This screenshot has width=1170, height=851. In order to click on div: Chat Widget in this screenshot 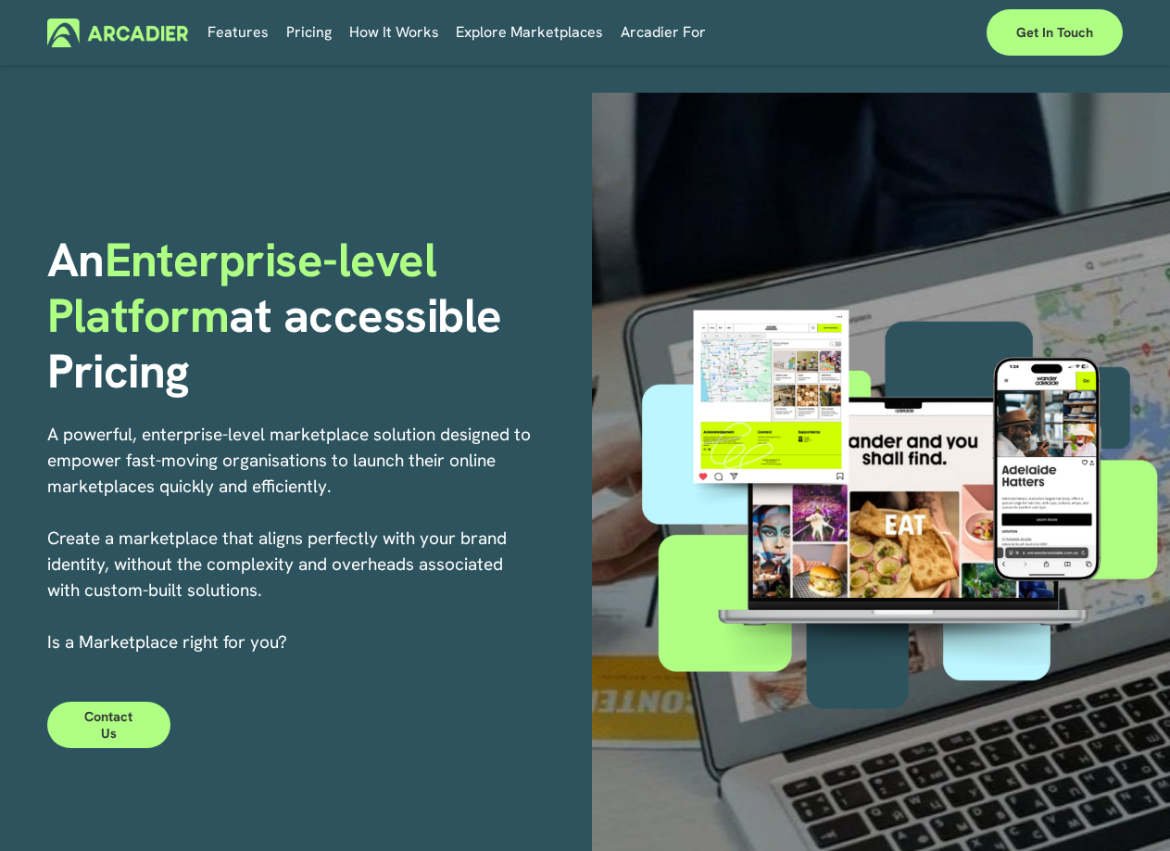, I will do `click(1124, 806)`.